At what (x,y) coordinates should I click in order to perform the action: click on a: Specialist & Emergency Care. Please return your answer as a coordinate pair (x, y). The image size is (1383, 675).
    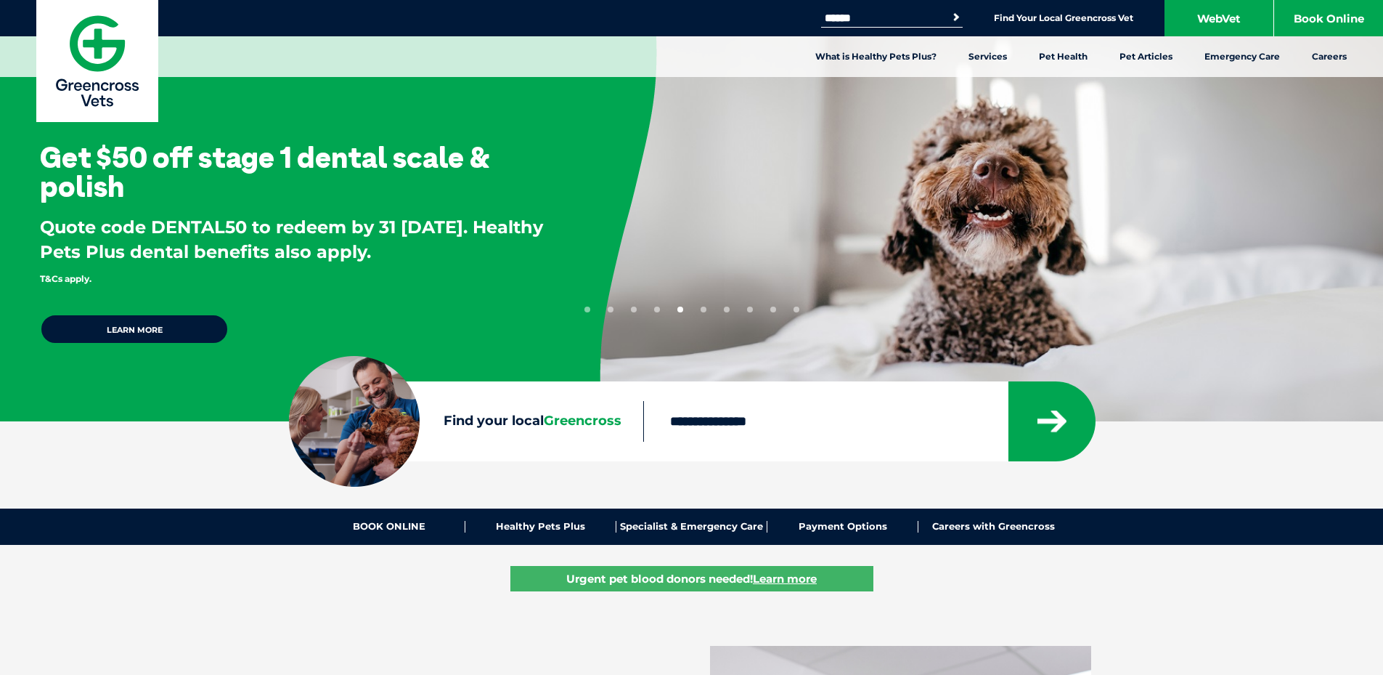
    Looking at the image, I should click on (692, 526).